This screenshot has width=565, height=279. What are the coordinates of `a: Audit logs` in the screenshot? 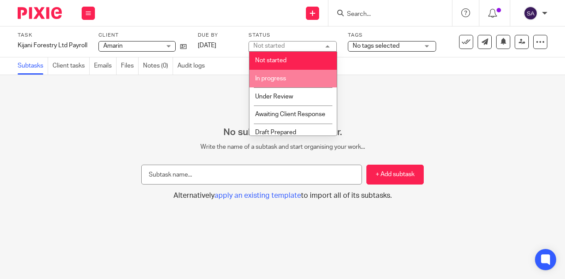 It's located at (193, 66).